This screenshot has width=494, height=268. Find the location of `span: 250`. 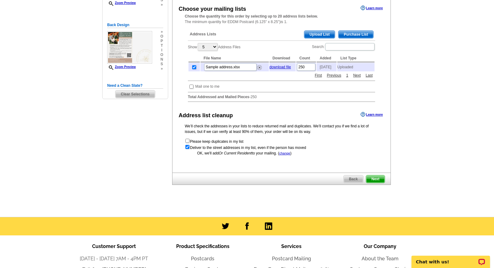

span: 250 is located at coordinates (254, 97).